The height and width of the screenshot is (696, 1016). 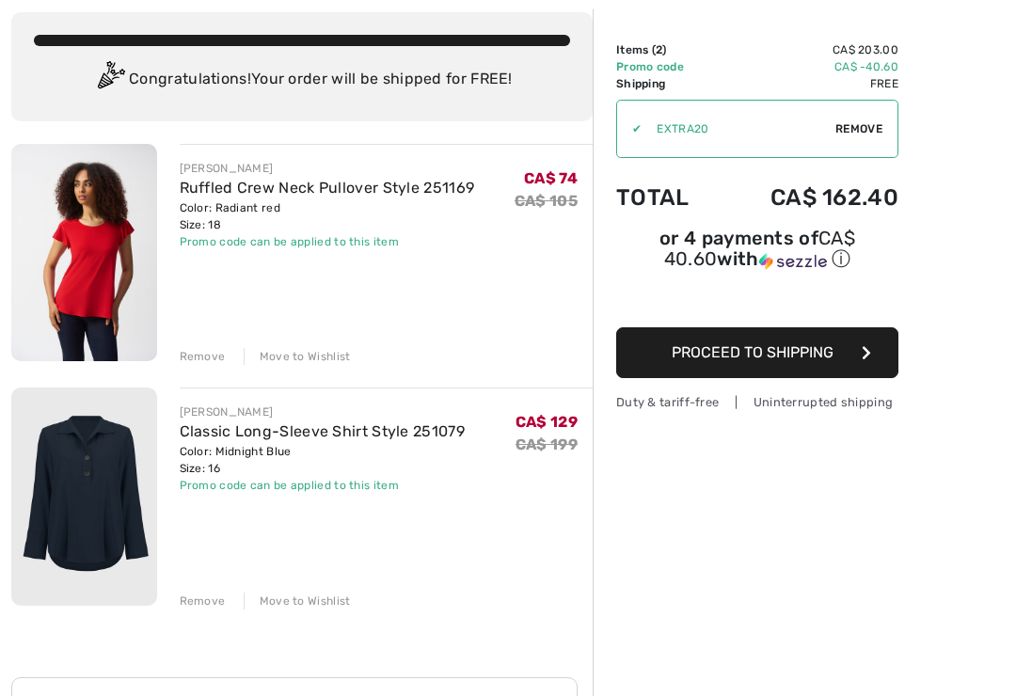 I want to click on td: CA$ -40.60, so click(x=808, y=68).